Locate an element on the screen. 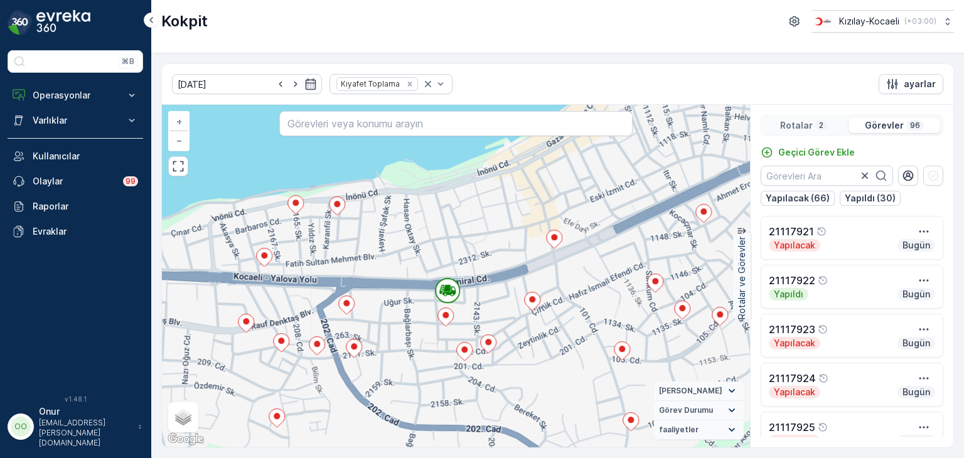  div: Remove Kıyafet Toplama is located at coordinates (410, 84).